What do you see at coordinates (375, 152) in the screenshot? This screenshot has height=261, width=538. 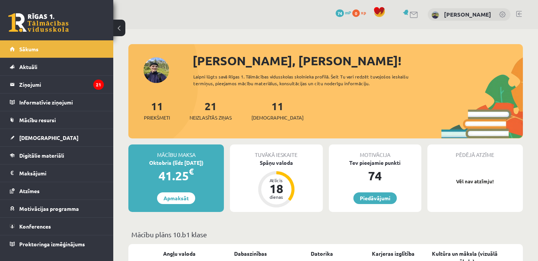 I see `div: Motivācija` at bounding box center [375, 152].